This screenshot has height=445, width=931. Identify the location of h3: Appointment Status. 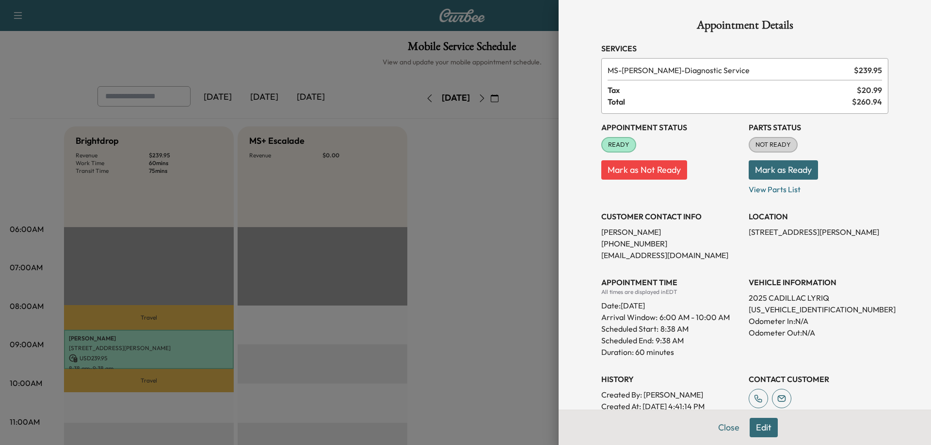
(671, 127).